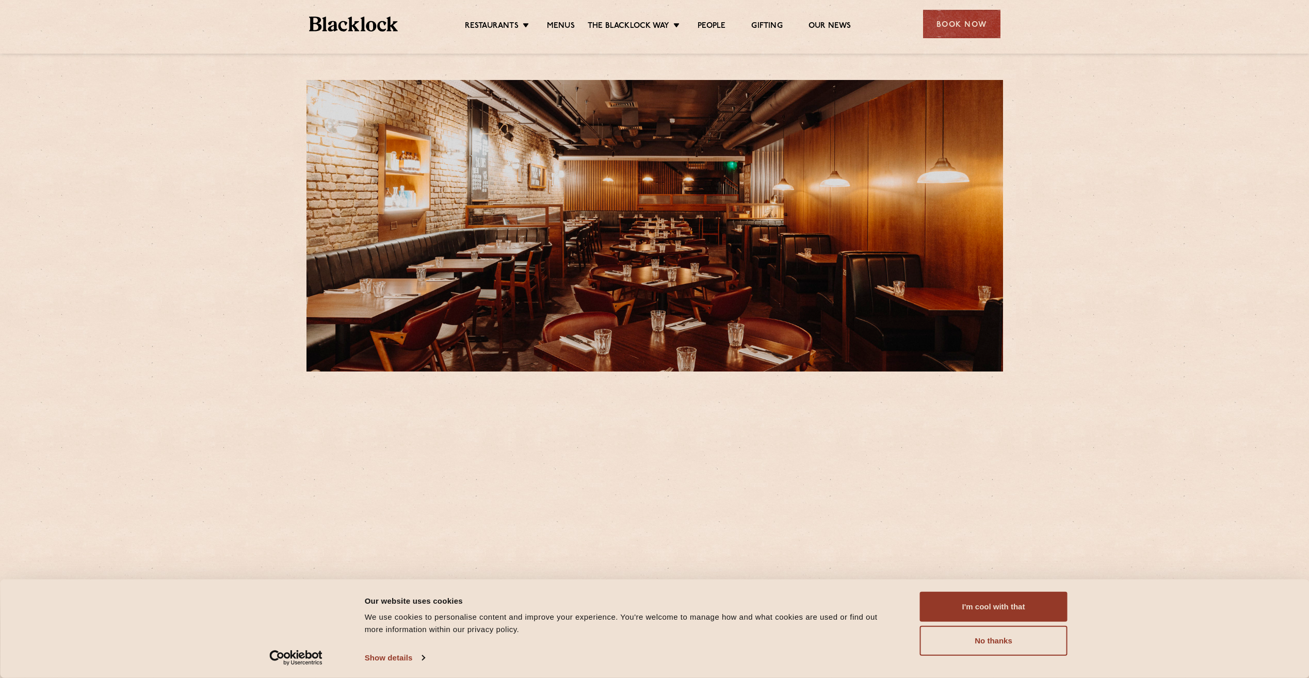  I want to click on div: Book Now, so click(961, 24).